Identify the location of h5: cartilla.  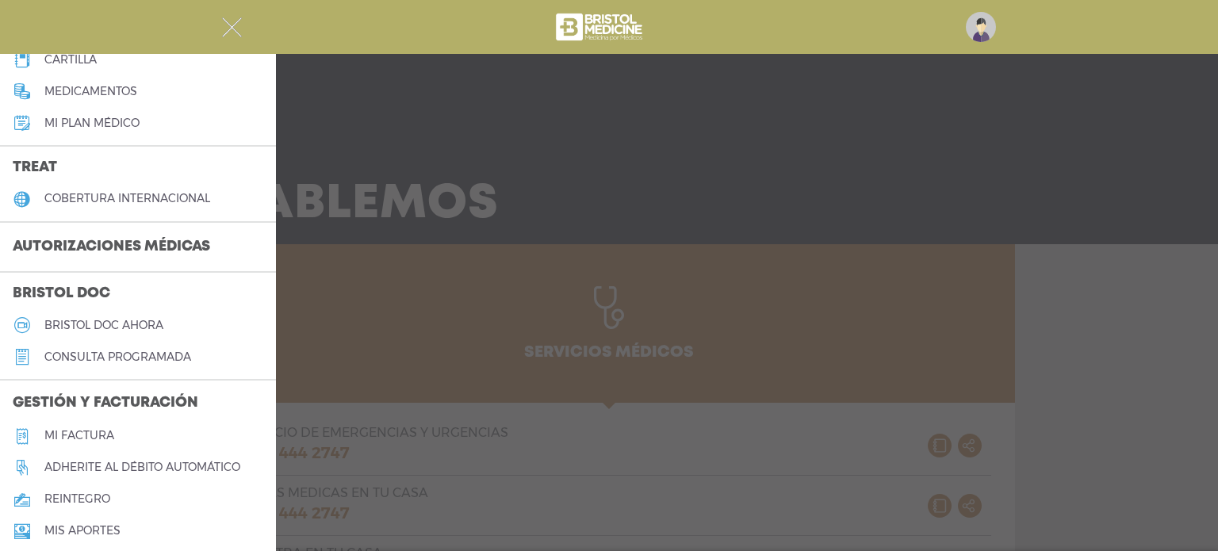
(71, 59).